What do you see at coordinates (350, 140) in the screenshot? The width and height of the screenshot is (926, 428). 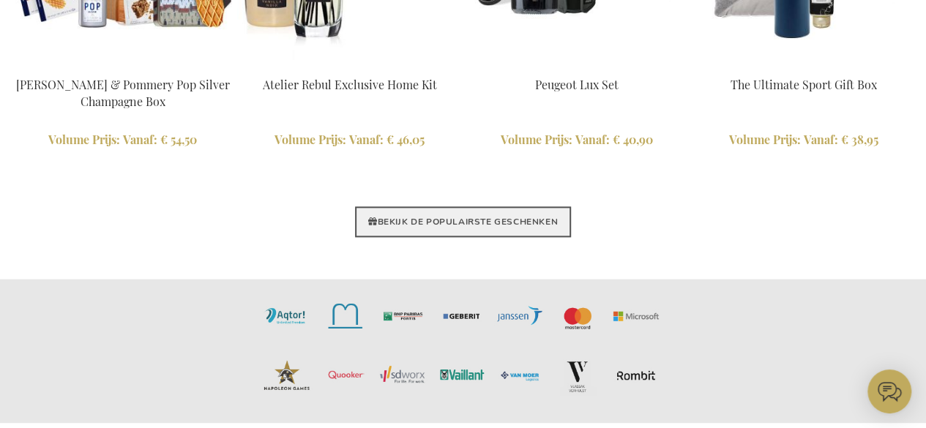 I see `a: Volume Prijs: Vanaf € 46,05` at bounding box center [350, 140].